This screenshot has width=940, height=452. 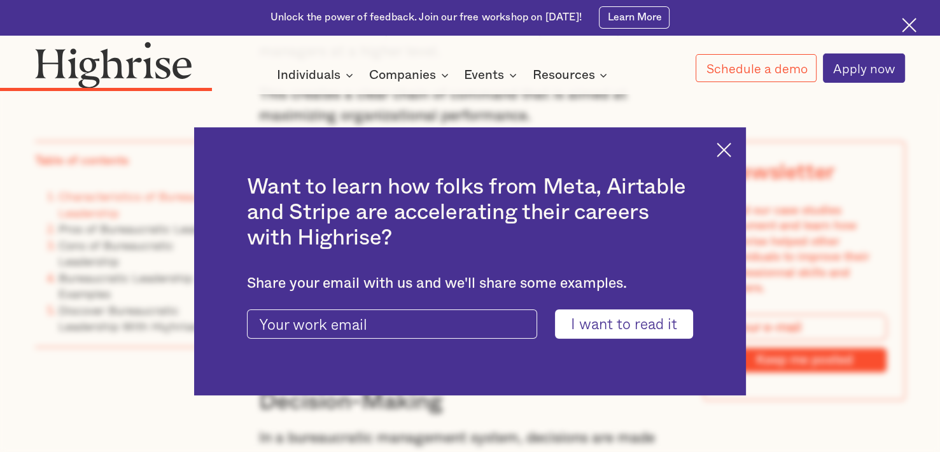 I want to click on form: current-ascender-blog-article-modal-form, so click(x=470, y=324).